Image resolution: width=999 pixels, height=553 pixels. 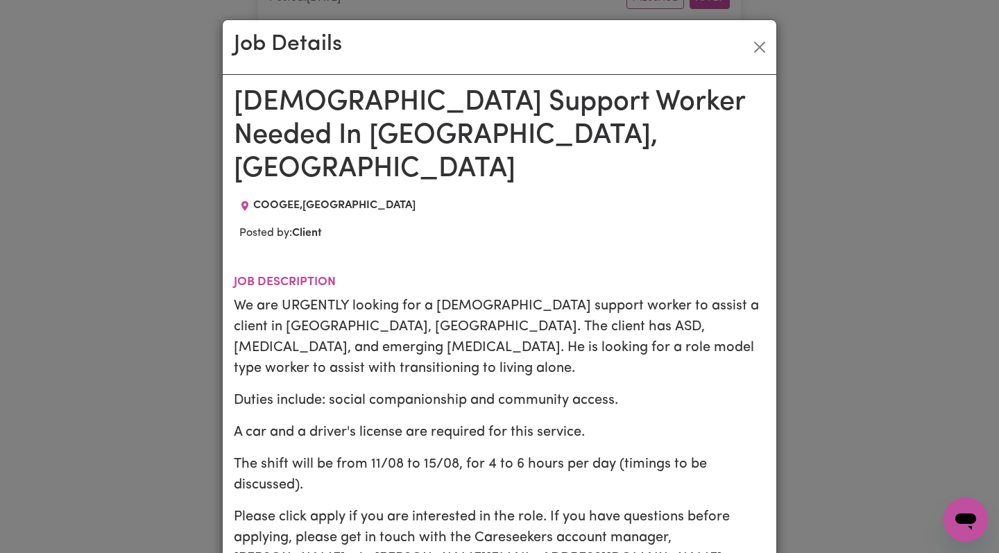 I want to click on div: Job location: COOGEE, New South Wales, so click(x=327, y=205).